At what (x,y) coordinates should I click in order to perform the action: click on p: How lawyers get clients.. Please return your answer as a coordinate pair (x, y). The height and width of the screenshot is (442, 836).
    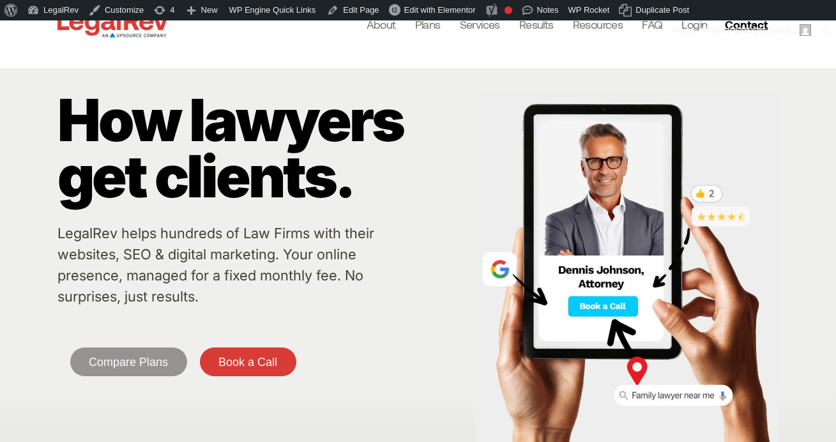
    Looking at the image, I should click on (263, 148).